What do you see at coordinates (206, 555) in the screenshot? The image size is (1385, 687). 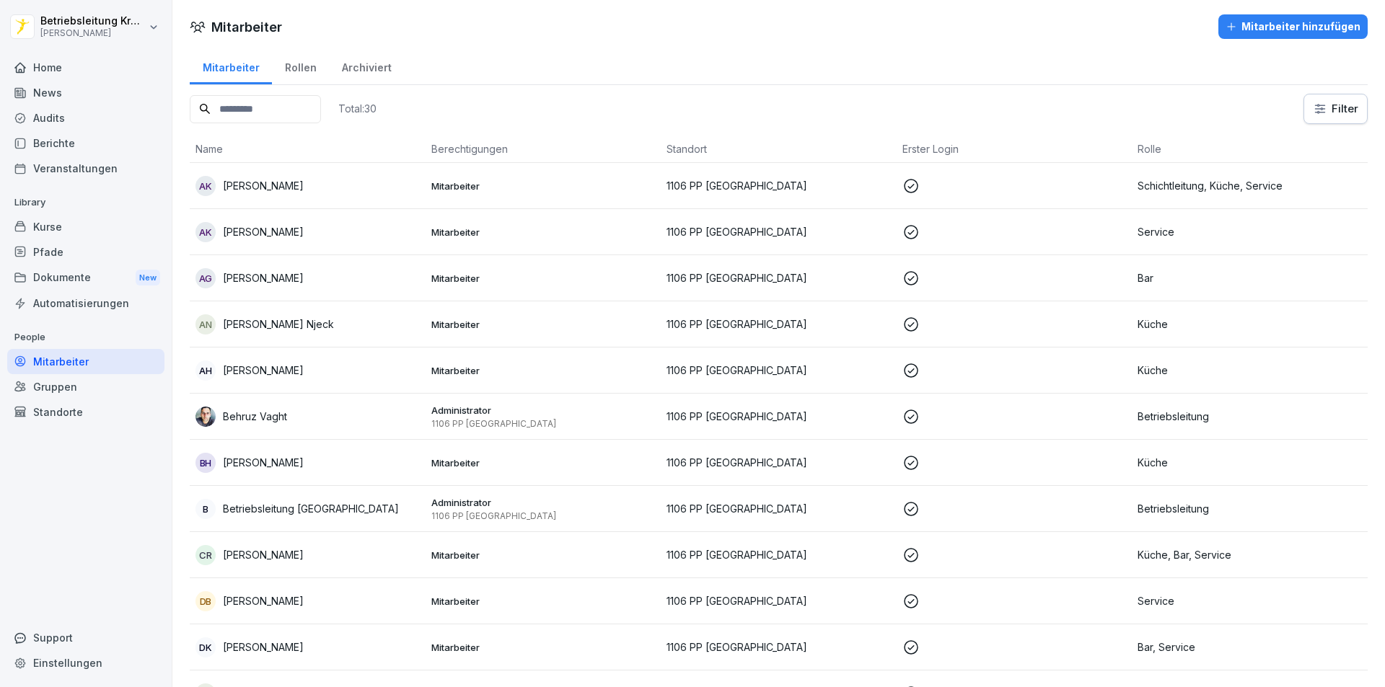 I see `div: CR` at bounding box center [206, 555].